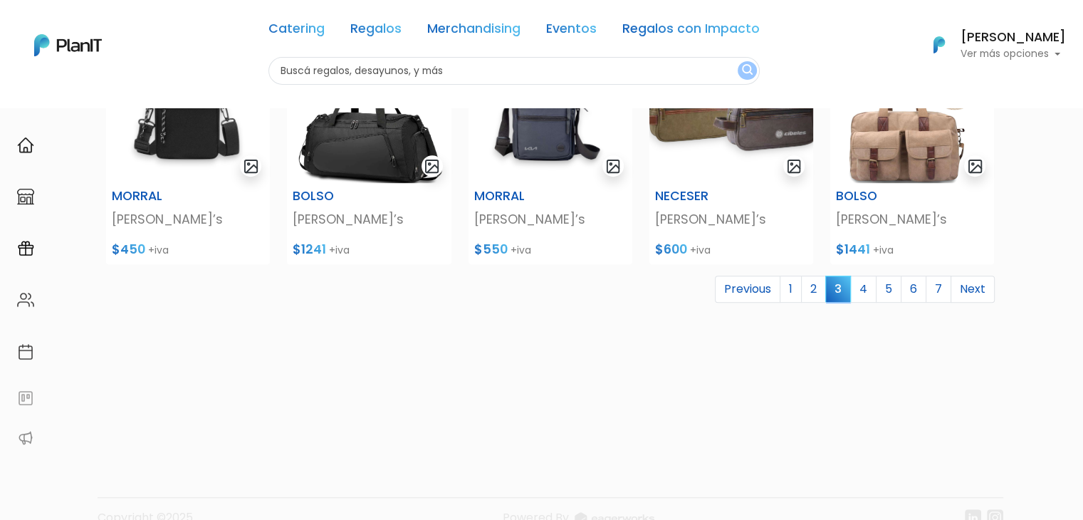 The image size is (1083, 520). I want to click on img: 10221_.jpg, so click(912, 120).